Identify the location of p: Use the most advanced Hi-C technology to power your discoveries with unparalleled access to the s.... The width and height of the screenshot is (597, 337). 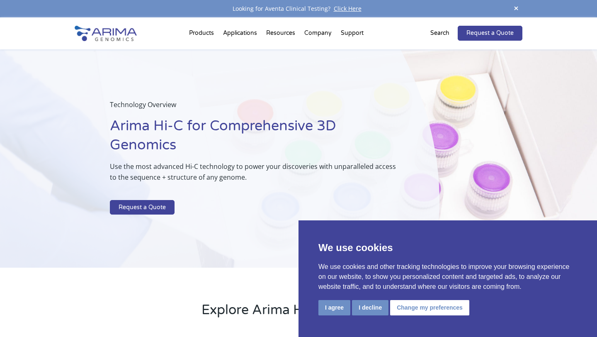
(254, 175).